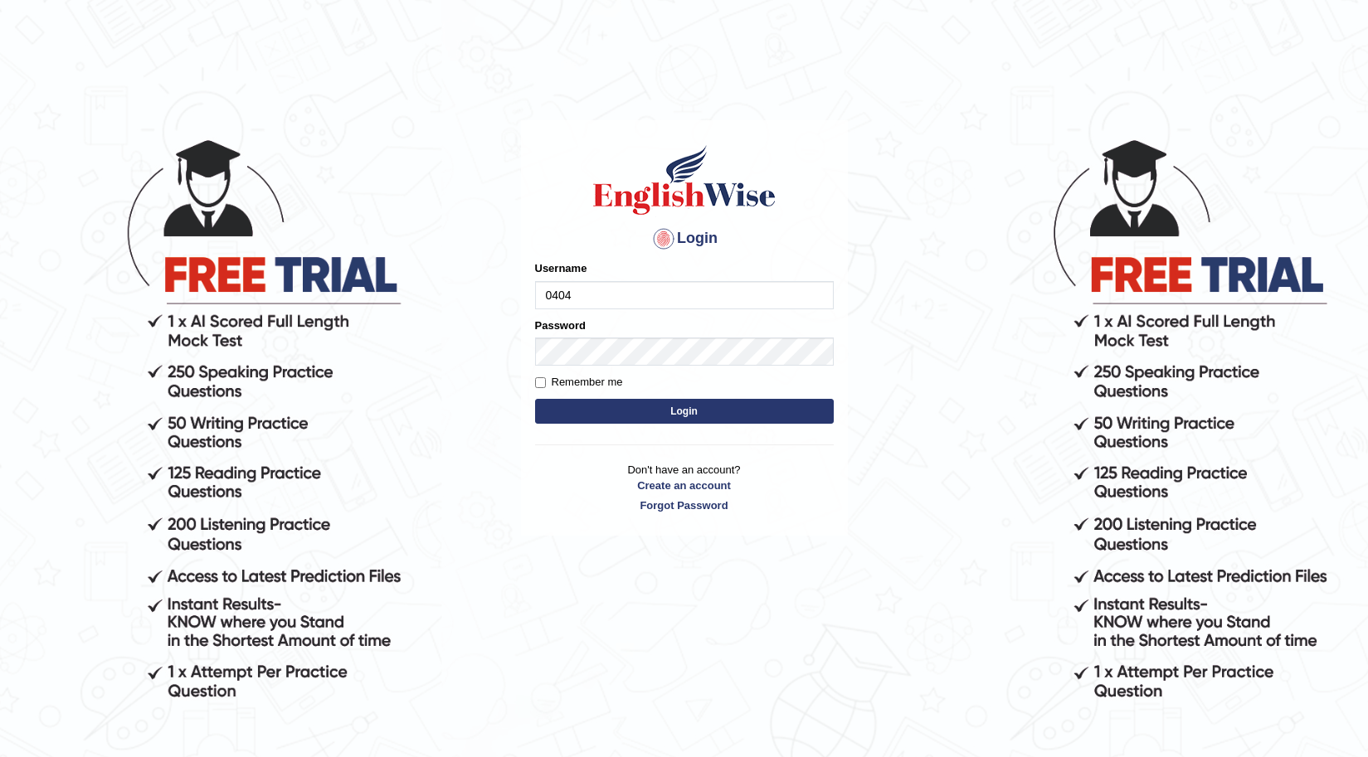  What do you see at coordinates (579, 382) in the screenshot?
I see `label: Remember me` at bounding box center [579, 382].